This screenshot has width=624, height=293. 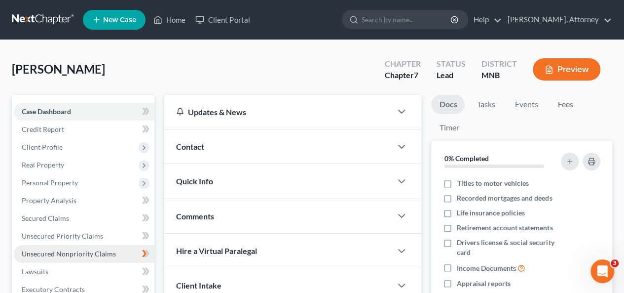 I want to click on div: District, so click(x=499, y=64).